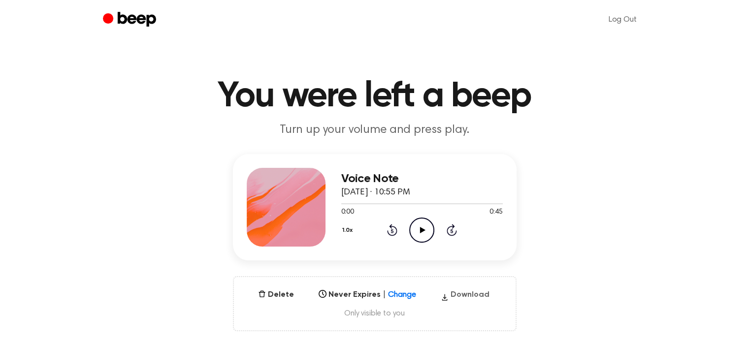  Describe the element at coordinates (348, 212) in the screenshot. I see `span: 0:00` at that location.